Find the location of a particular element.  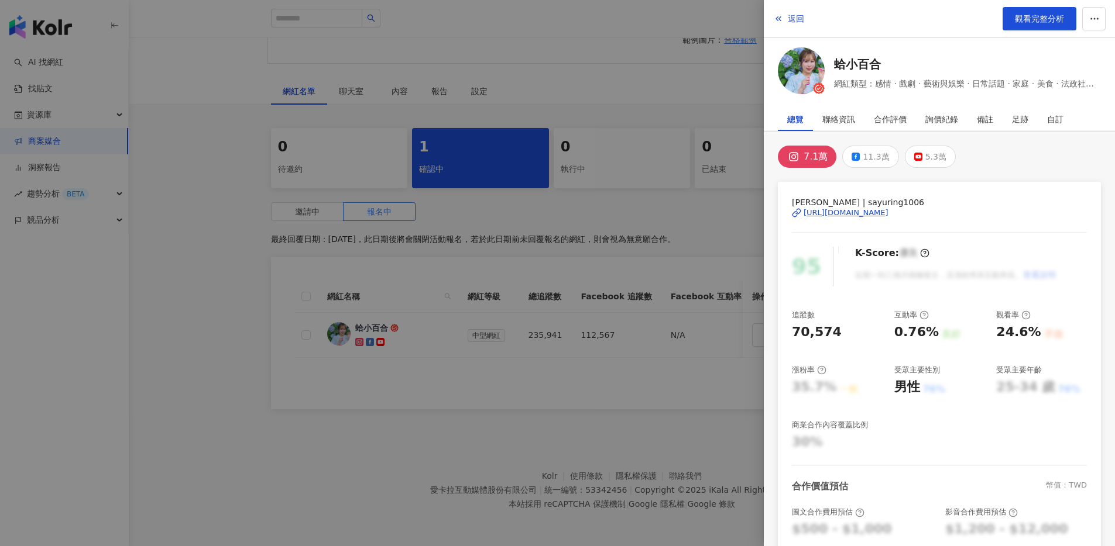

div: 追蹤數 is located at coordinates (803, 315).